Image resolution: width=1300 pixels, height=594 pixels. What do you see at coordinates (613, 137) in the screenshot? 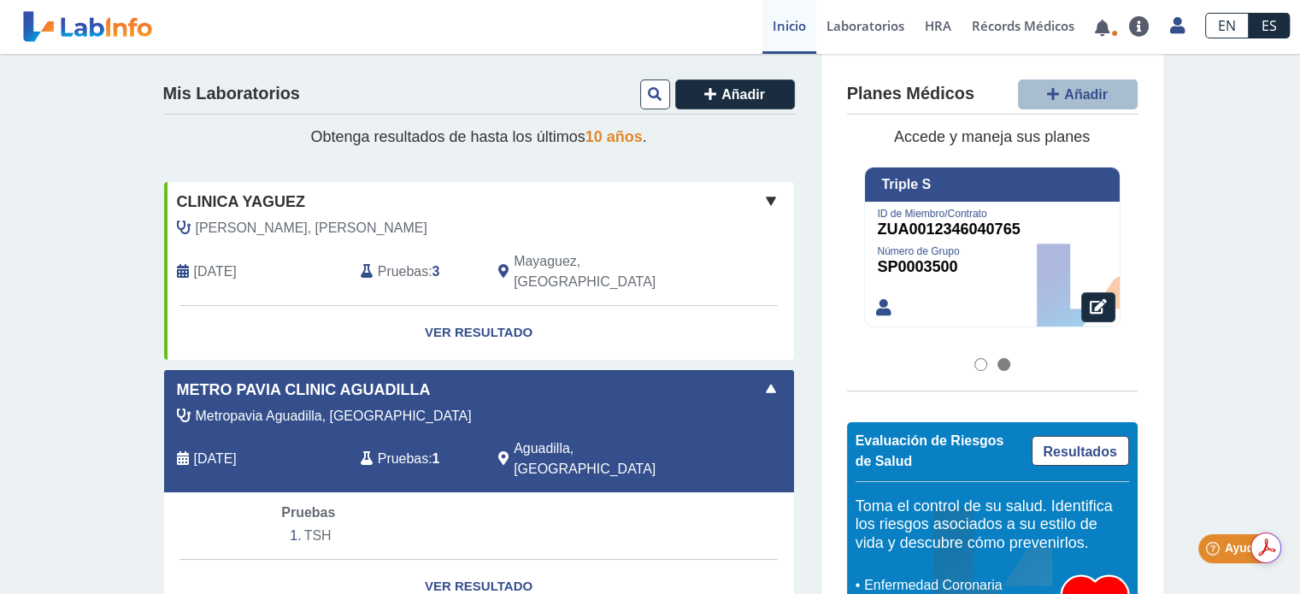
I see `span: 10 años` at bounding box center [613, 137].